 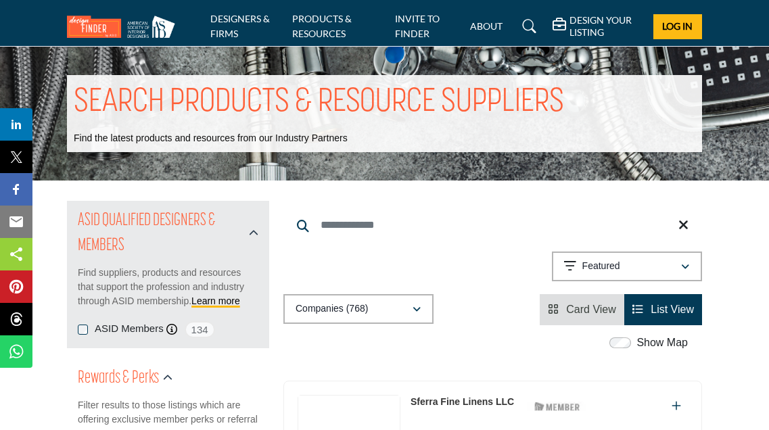 What do you see at coordinates (598, 26) in the screenshot?
I see `div: DESIGN YOUR LISTING` at bounding box center [598, 26].